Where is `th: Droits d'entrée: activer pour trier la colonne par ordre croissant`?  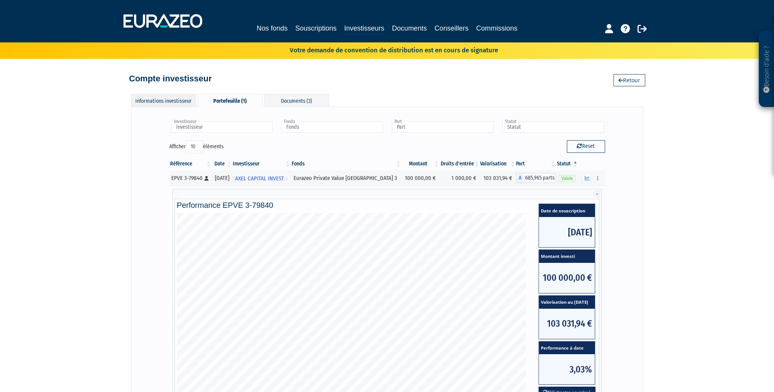
th: Droits d'entrée: activer pour trier la colonne par ordre croissant is located at coordinates (460, 164).